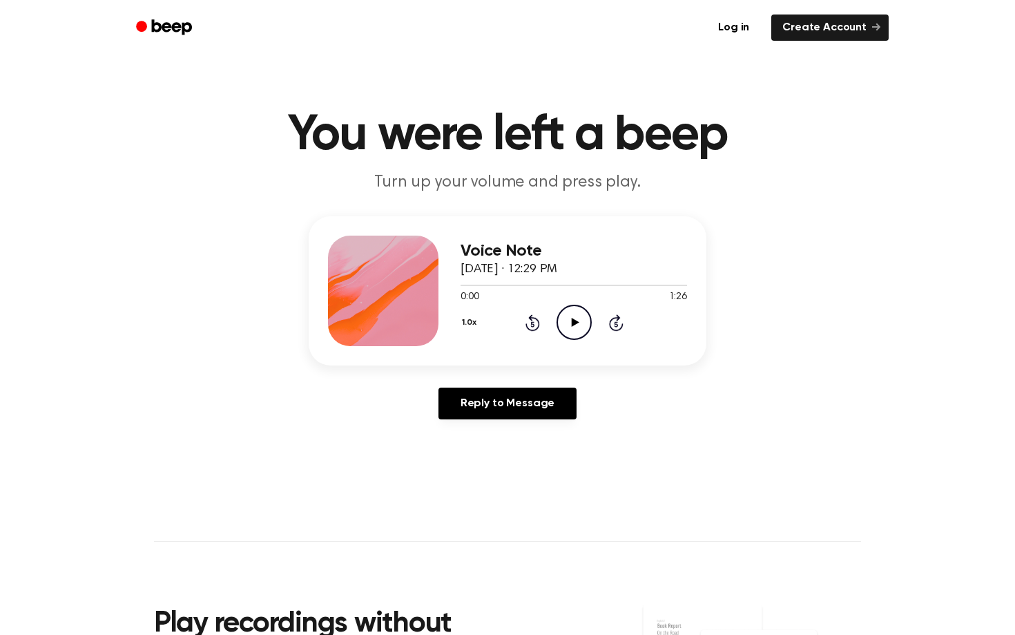 The height and width of the screenshot is (635, 1015). What do you see at coordinates (574, 251) in the screenshot?
I see `h3: Voice Note` at bounding box center [574, 251].